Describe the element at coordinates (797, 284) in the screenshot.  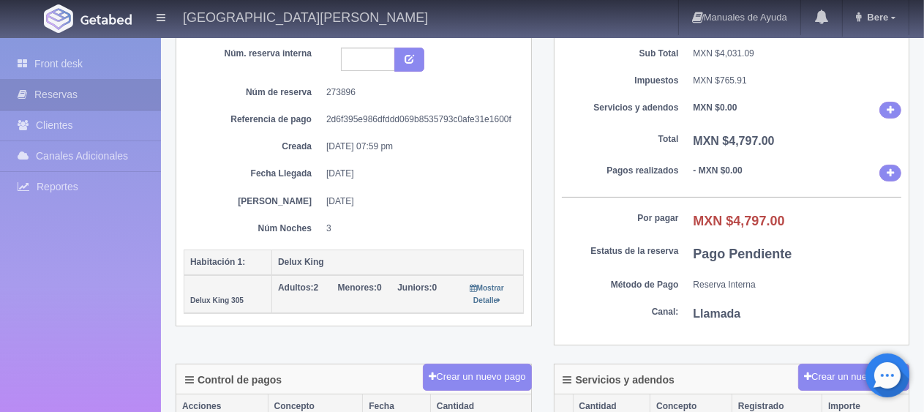
I see `dd: Reserva Interna` at that location.